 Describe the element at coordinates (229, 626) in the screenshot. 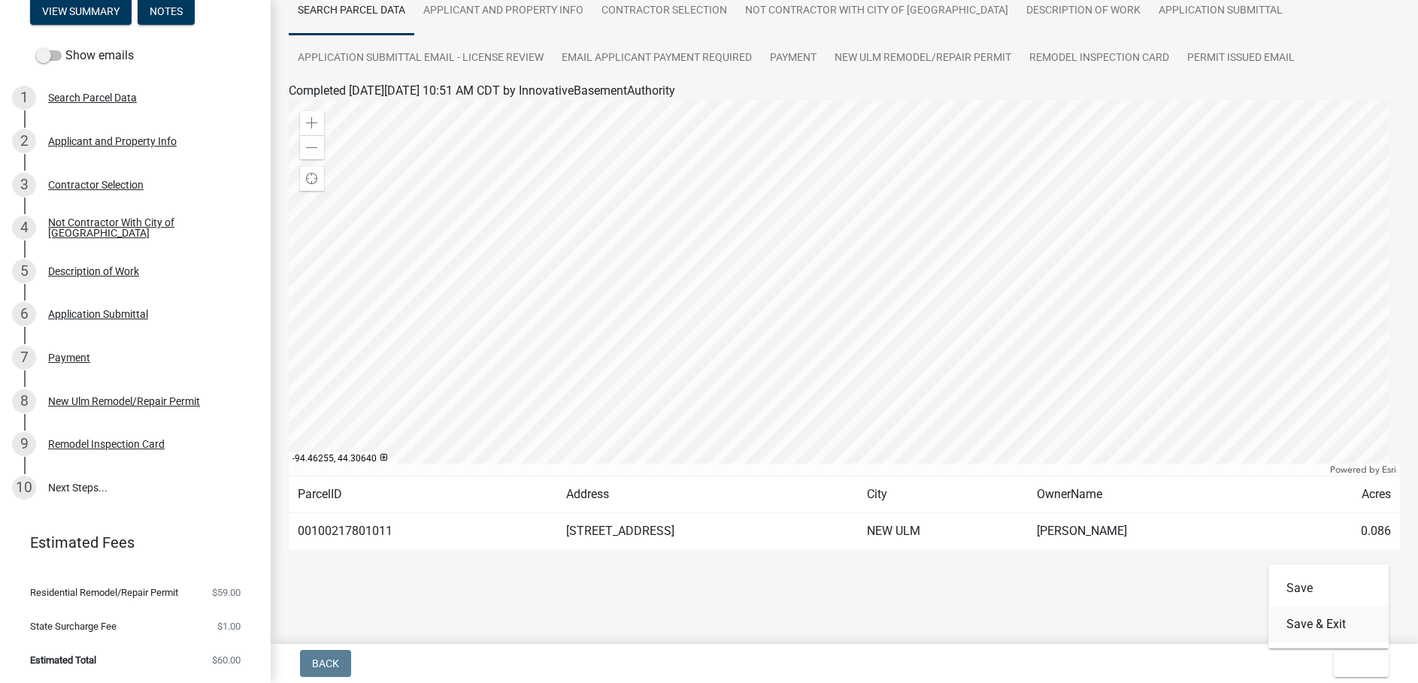

I see `span: $1.00` at that location.